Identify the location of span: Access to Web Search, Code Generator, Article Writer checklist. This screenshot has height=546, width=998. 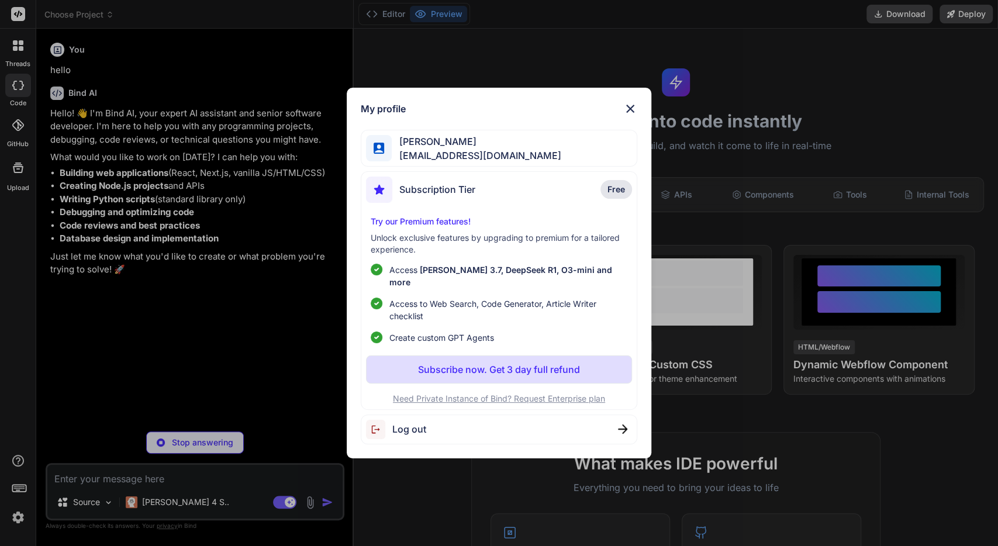
(509, 310).